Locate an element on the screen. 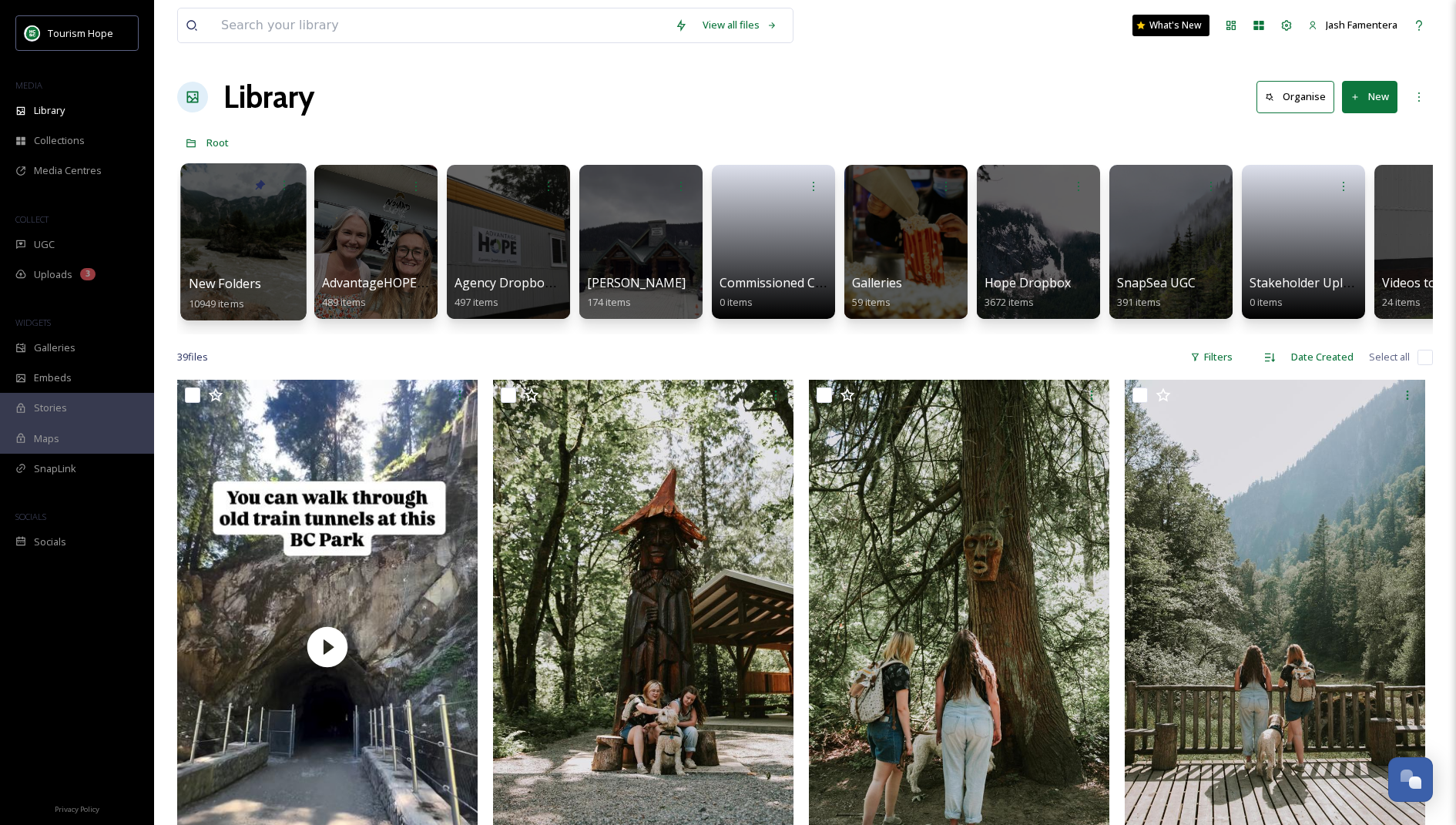 The width and height of the screenshot is (1456, 825). span: Socials is located at coordinates (50, 542).